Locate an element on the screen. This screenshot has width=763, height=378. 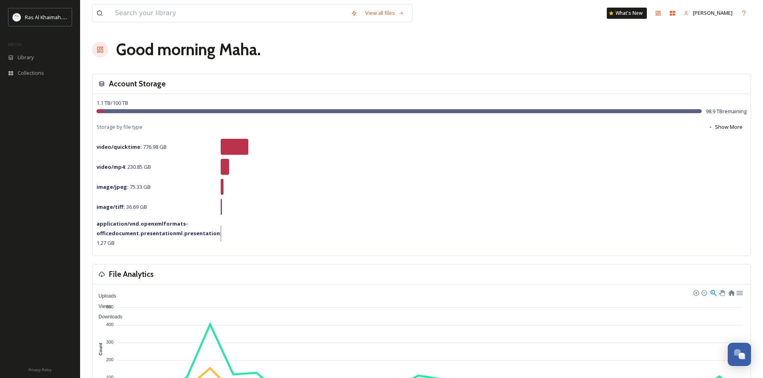
span: Library is located at coordinates (26, 57).